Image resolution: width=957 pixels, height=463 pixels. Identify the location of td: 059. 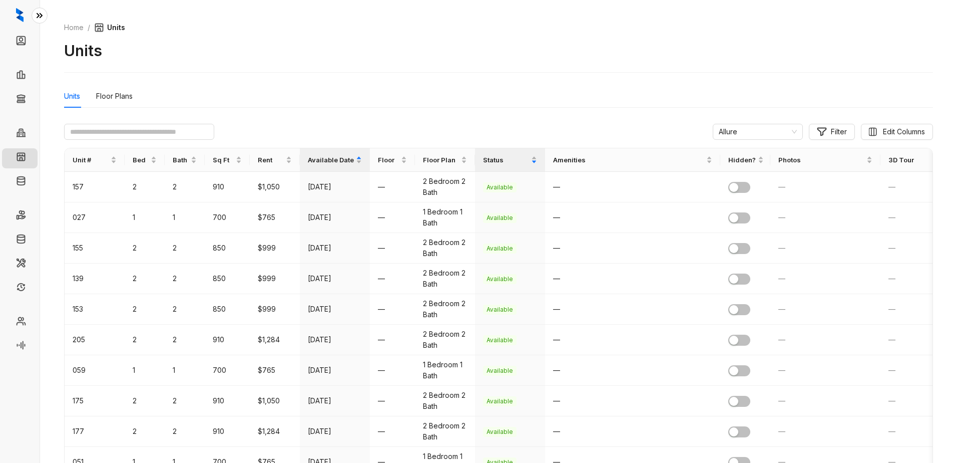
(95, 370).